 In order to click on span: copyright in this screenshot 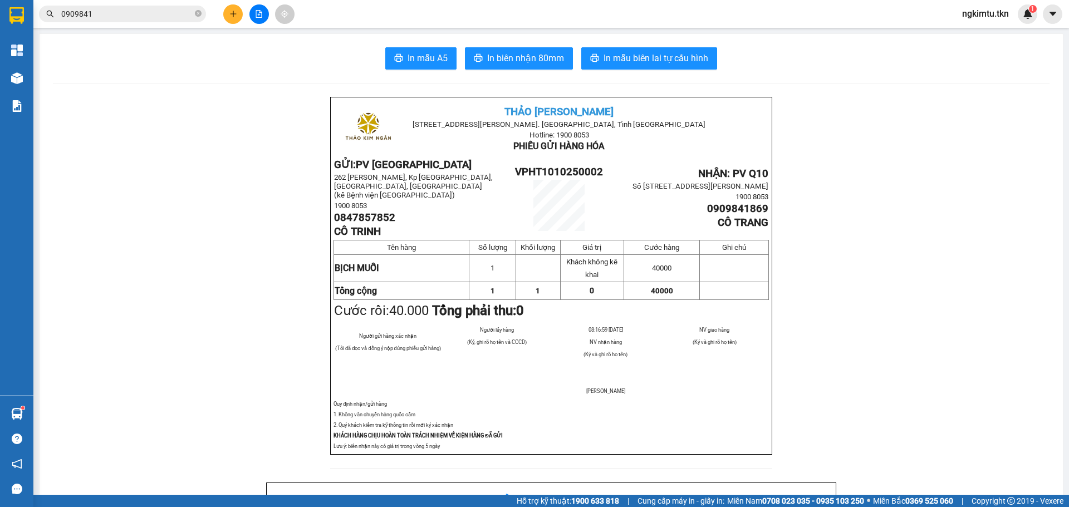, I will do `click(1011, 501)`.